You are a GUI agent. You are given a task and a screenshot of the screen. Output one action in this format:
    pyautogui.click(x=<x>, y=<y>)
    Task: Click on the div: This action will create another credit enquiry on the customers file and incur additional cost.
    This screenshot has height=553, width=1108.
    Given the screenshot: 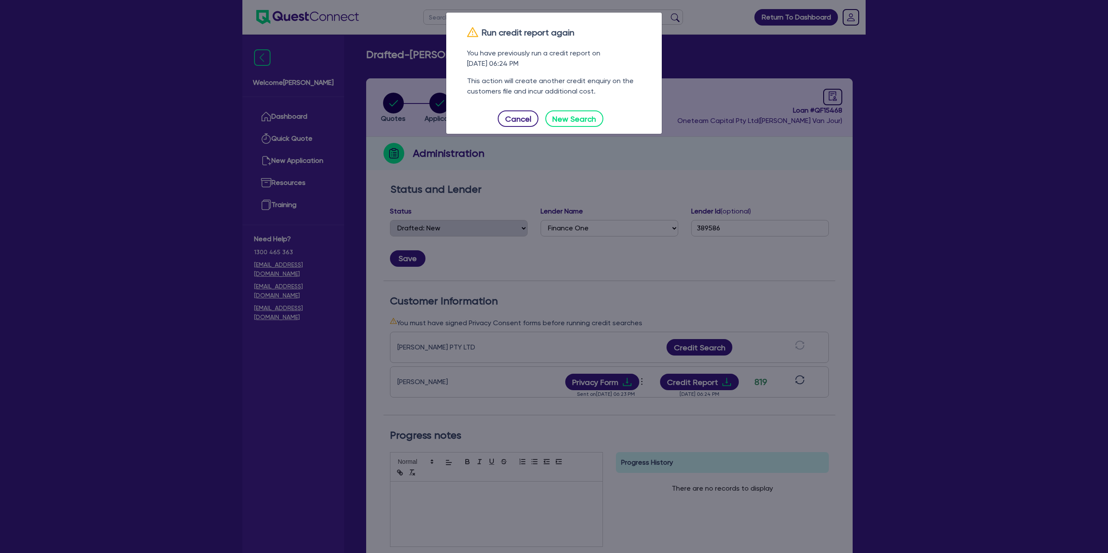 What is the action you would take?
    pyautogui.click(x=554, y=86)
    